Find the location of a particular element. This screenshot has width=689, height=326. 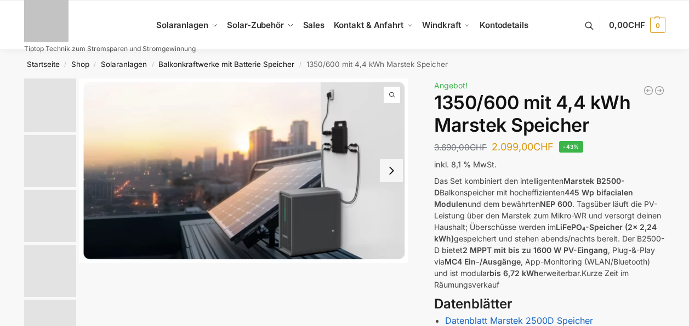

a: Balkonkraftwerke mit Batterie Speicher is located at coordinates (226, 64).